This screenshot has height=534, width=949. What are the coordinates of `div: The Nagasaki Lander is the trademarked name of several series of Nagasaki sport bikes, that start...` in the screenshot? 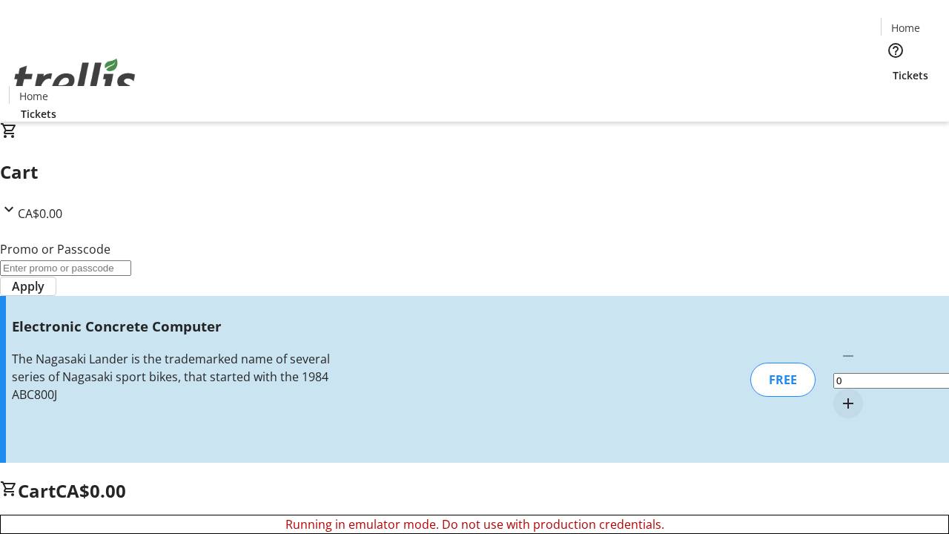 It's located at (173, 377).